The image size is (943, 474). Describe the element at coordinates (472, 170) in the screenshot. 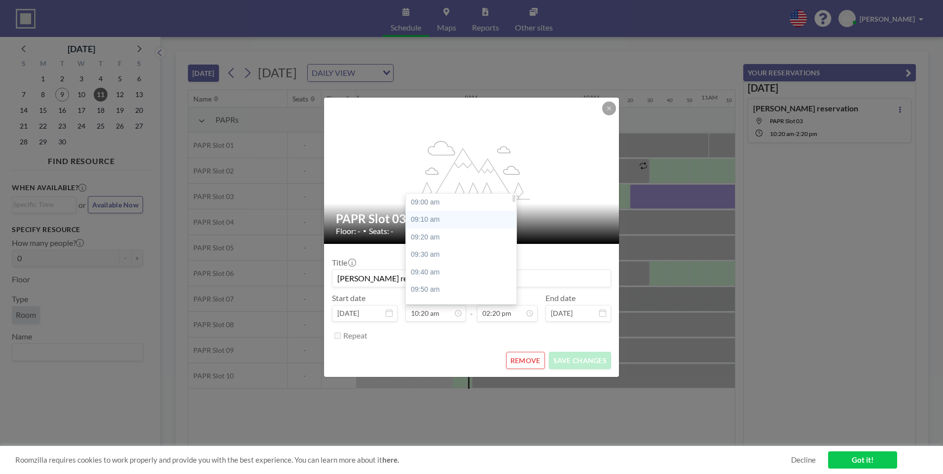

I see `g: flex-grow: 1.2;` at that location.